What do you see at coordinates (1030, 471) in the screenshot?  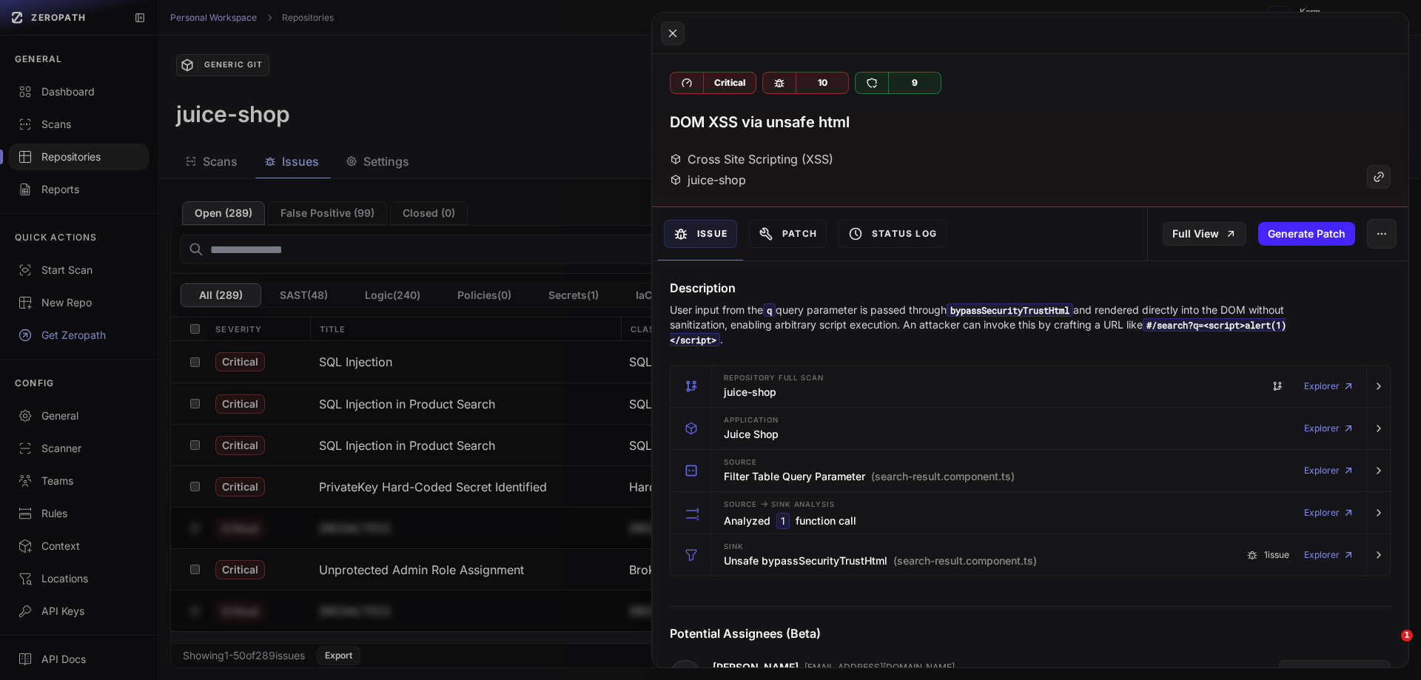 I see `button: Source Filter Table Query Parameter (search-result.component.ts) Explorer` at bounding box center [1030, 471].